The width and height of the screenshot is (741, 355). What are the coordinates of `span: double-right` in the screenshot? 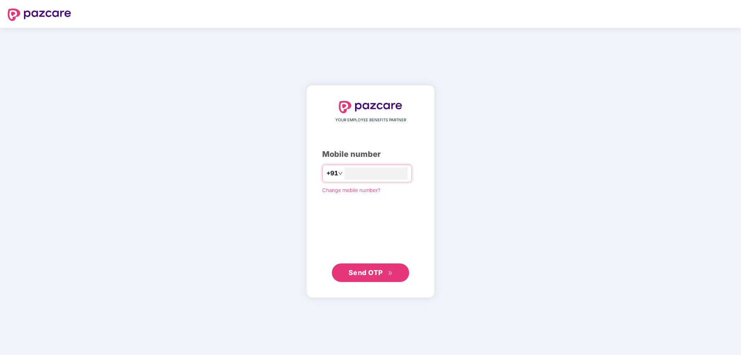 It's located at (390, 273).